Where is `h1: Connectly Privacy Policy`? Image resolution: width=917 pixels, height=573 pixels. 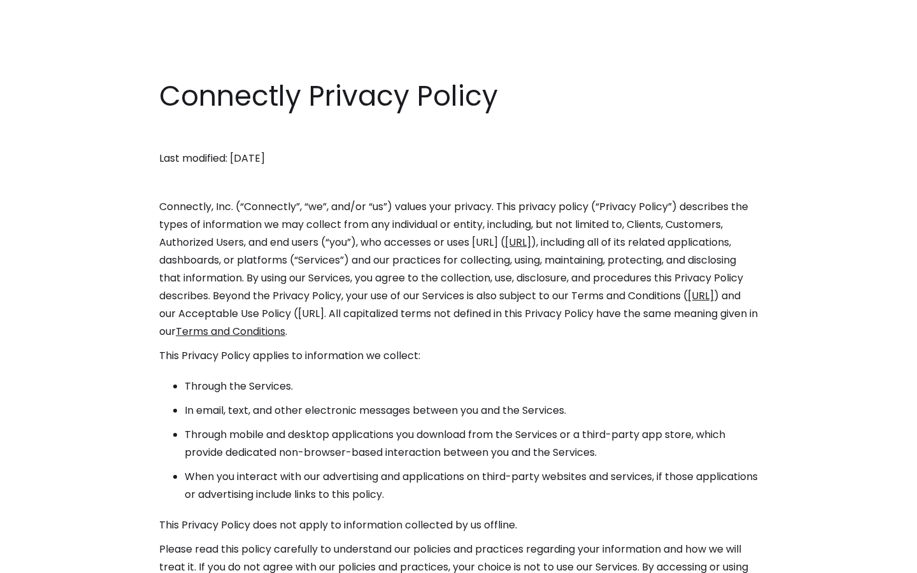 h1: Connectly Privacy Policy is located at coordinates (459, 96).